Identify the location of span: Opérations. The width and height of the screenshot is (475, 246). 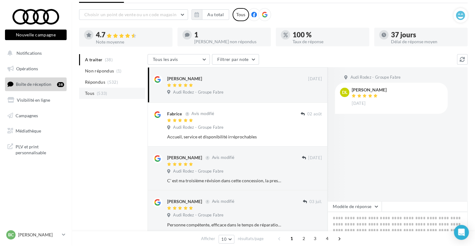
(27, 69).